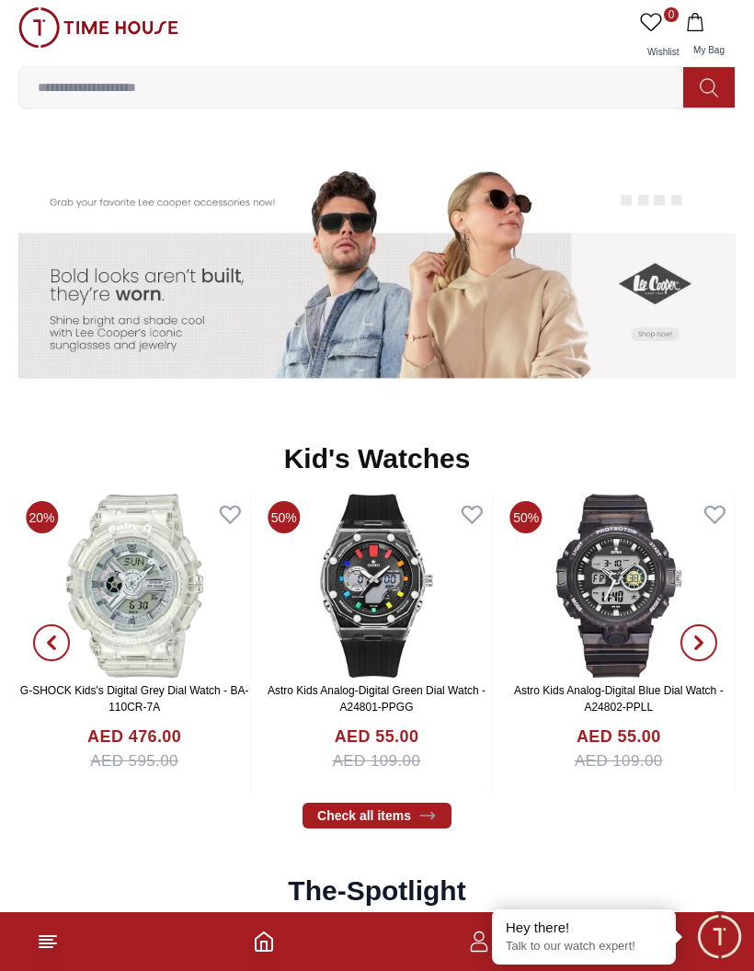 Image resolution: width=754 pixels, height=971 pixels. What do you see at coordinates (584, 946) in the screenshot?
I see `p: Talk to our watch expert!` at bounding box center [584, 946].